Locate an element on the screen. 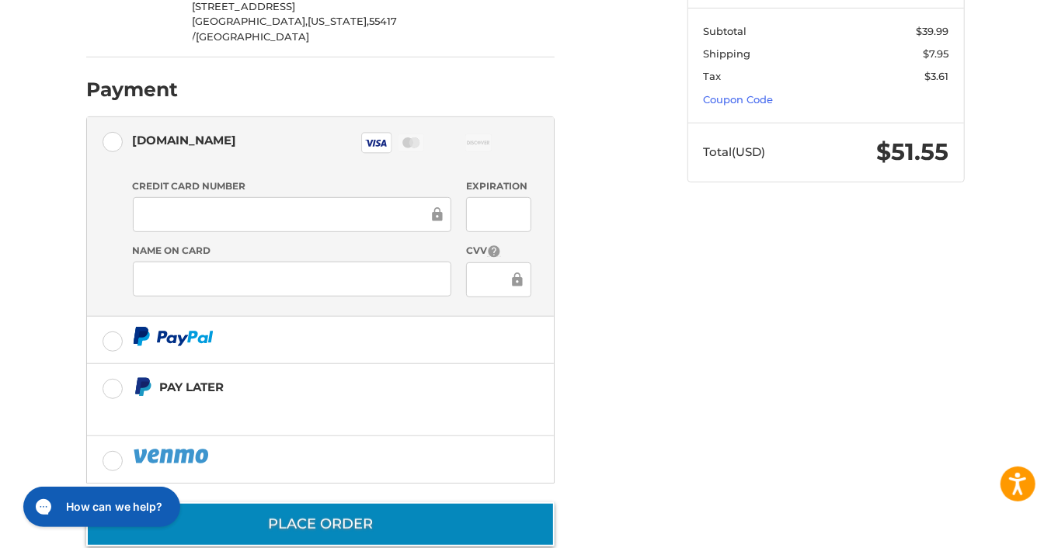 The image size is (1051, 548). div: Pay Later is located at coordinates (308, 387).